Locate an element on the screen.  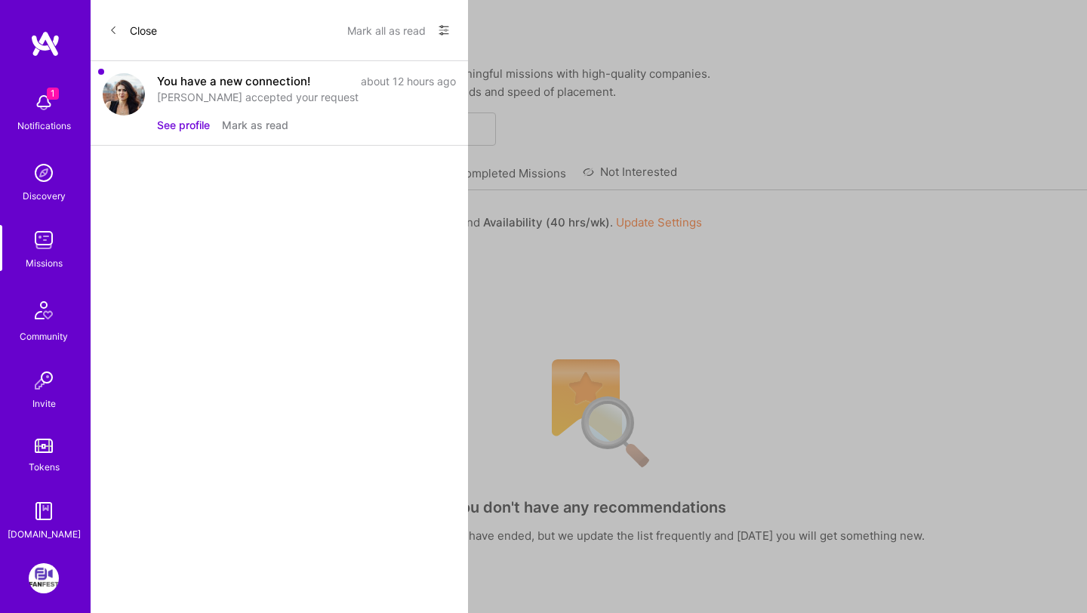
div: Missions is located at coordinates (44, 263).